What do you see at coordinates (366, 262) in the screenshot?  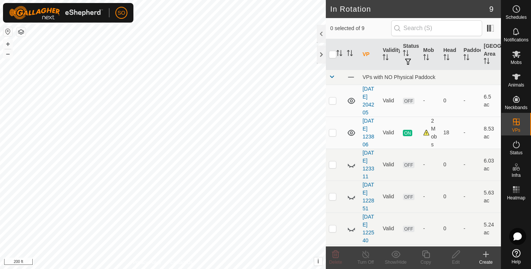 I see `div: Turn Off` at bounding box center [366, 262].